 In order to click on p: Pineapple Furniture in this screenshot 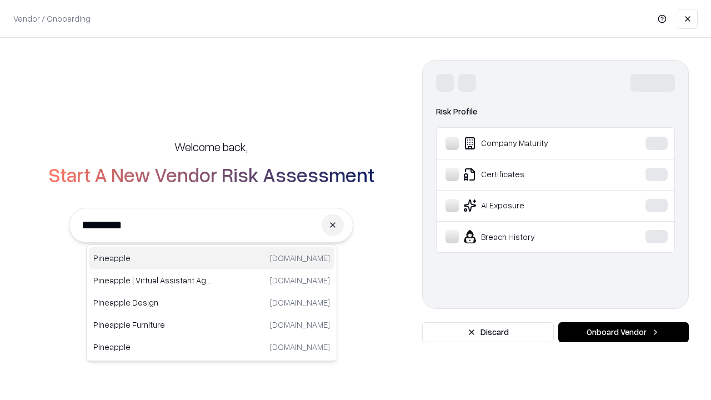, I will do `click(152, 324)`.